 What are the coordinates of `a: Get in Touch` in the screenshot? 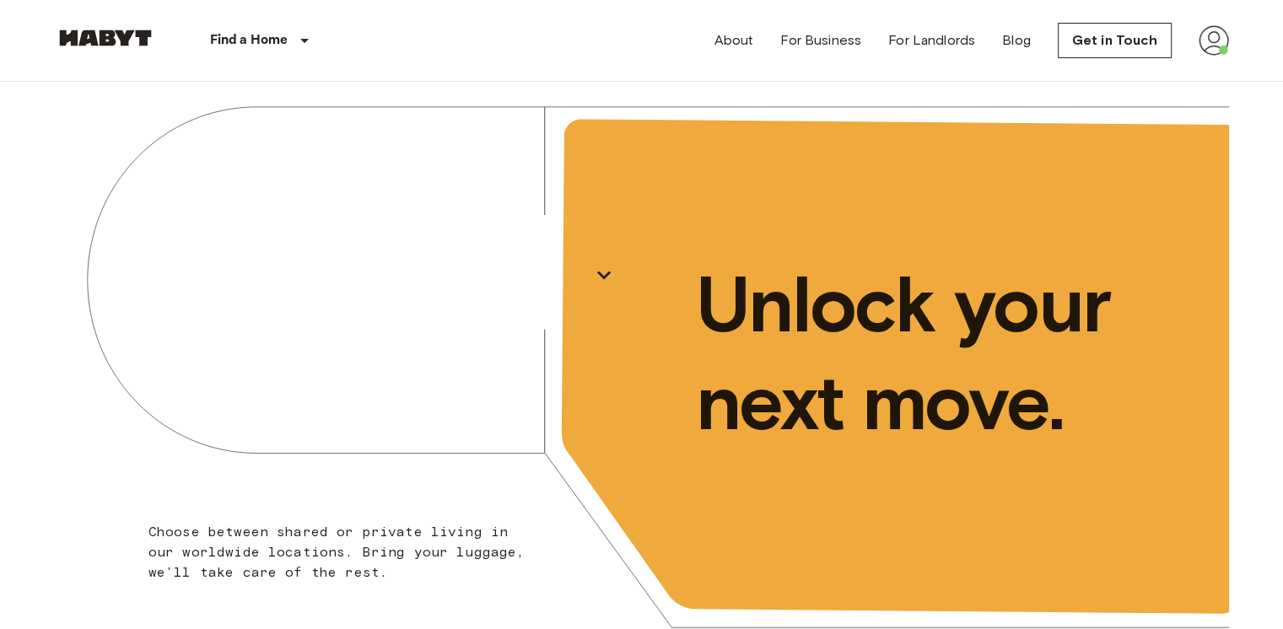 It's located at (1114, 40).